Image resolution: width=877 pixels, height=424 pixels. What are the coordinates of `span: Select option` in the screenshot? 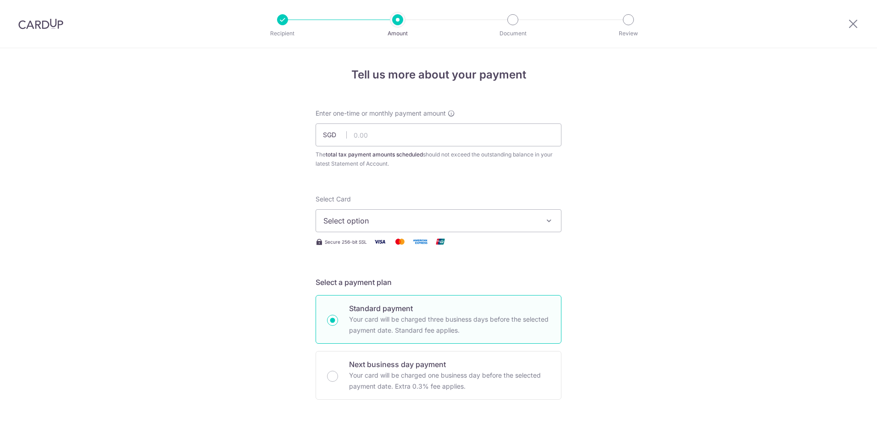 It's located at (430, 221).